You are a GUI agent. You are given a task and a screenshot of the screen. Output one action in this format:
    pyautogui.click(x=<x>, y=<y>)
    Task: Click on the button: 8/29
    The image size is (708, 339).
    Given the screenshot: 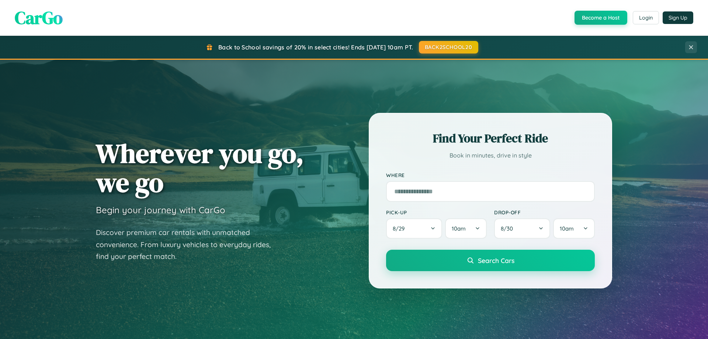 What is the action you would take?
    pyautogui.click(x=414, y=228)
    